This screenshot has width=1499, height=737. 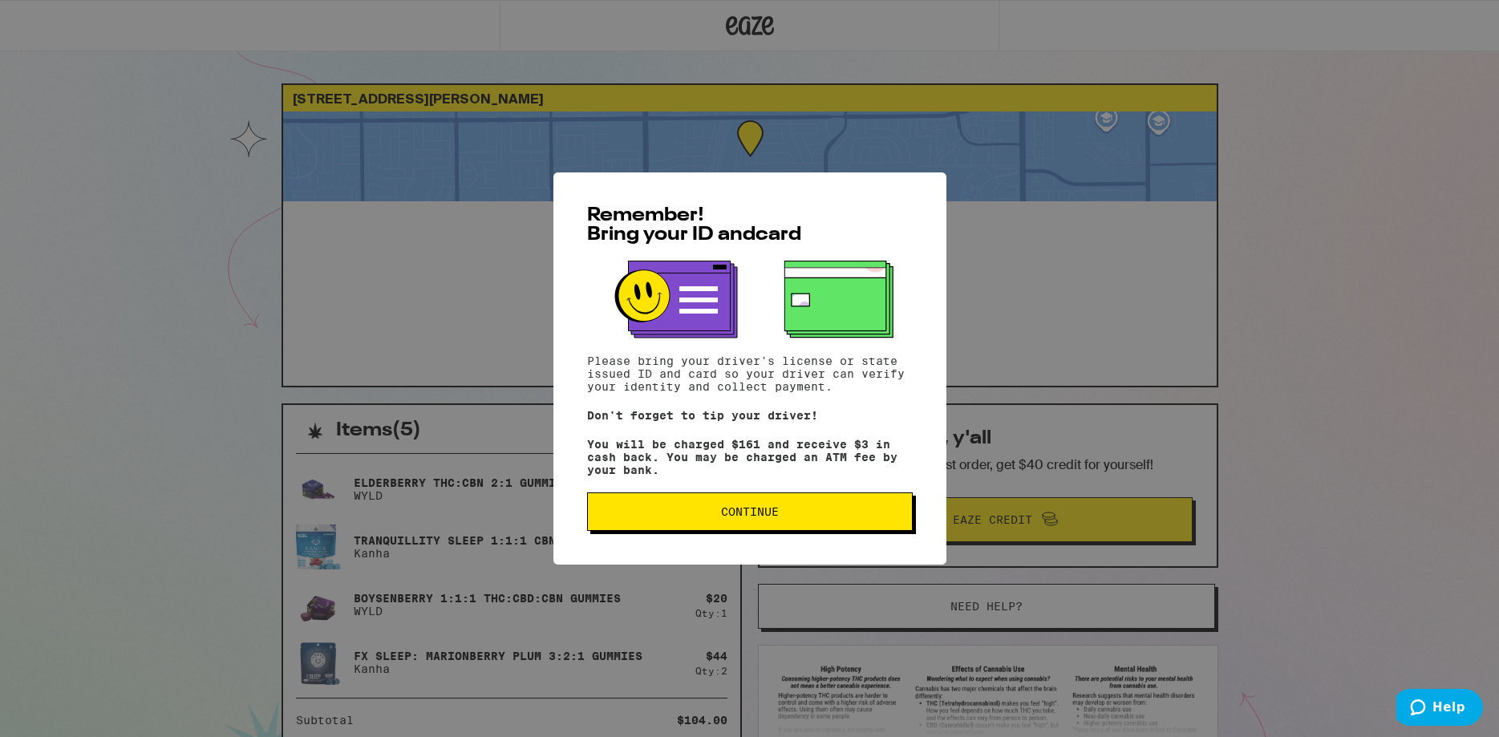 I want to click on button: Continue, so click(x=750, y=512).